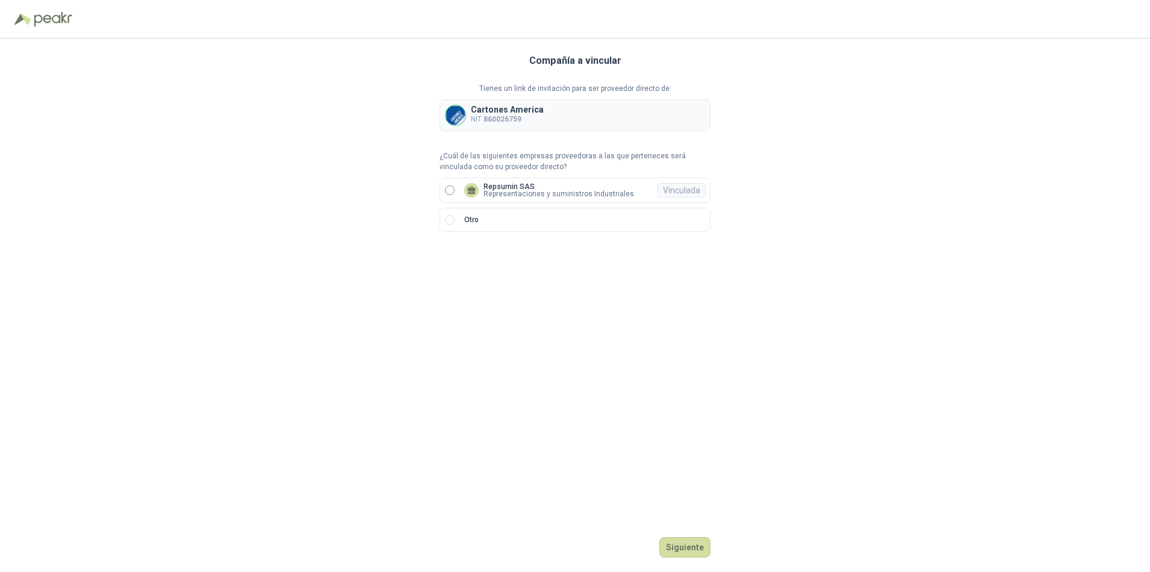  What do you see at coordinates (502, 119) in the screenshot?
I see `b: 860026759` at bounding box center [502, 119].